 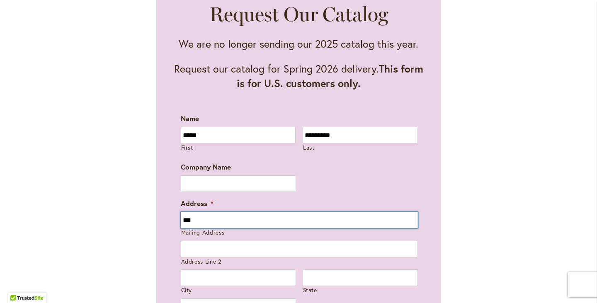 I want to click on p: Request our catalog for Spring 2026 delivery., so click(x=299, y=76).